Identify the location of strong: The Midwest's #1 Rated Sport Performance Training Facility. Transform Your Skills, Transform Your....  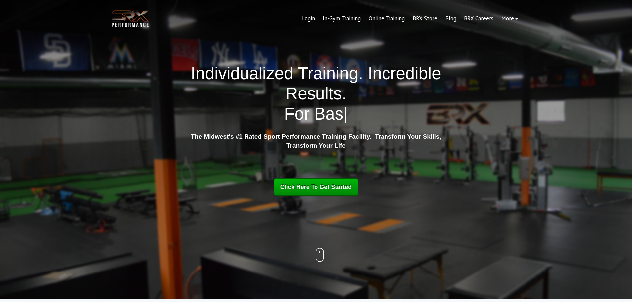
(316, 141).